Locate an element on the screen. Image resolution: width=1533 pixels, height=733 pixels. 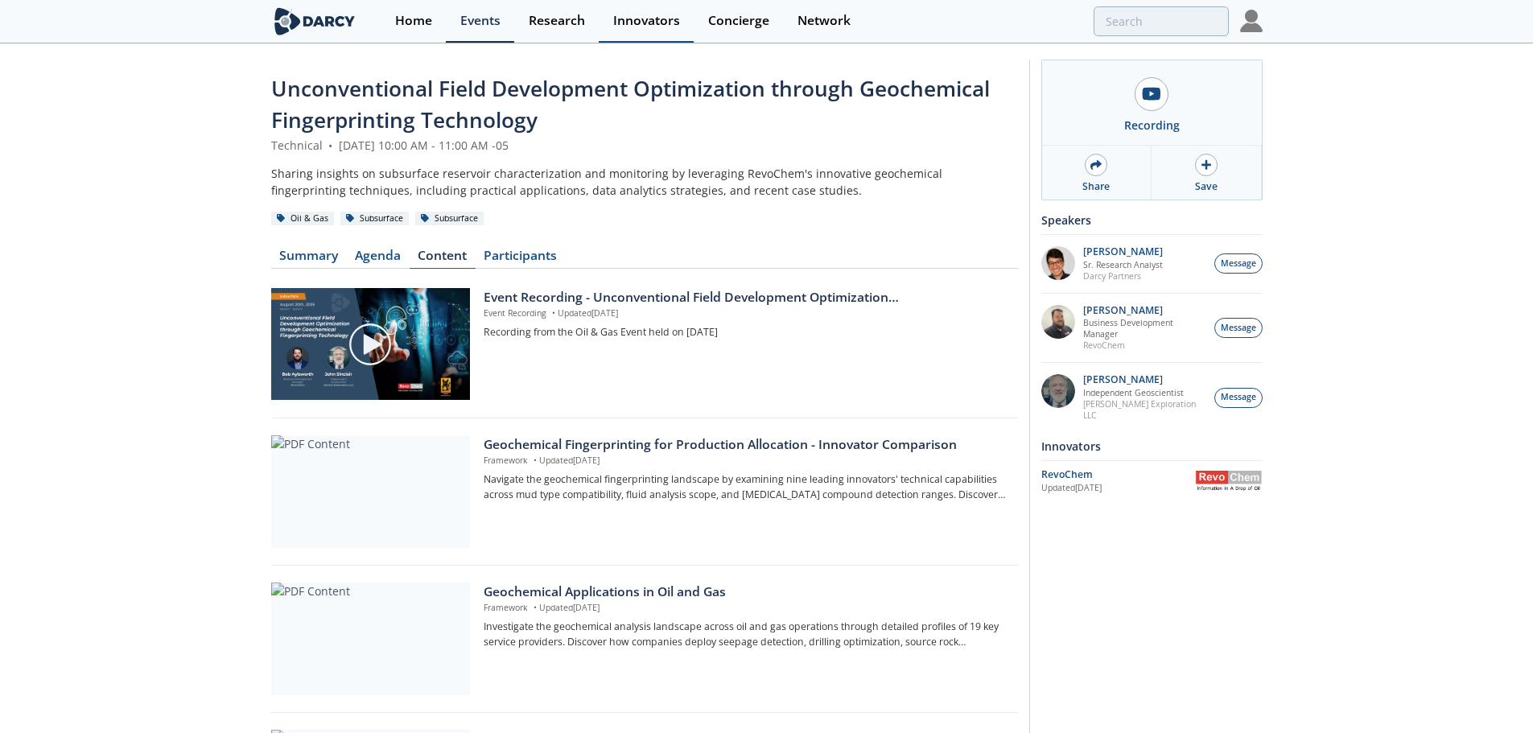
p: Navigate the geochemical fingerprinting landscape by examining nine leading innovators' technical... is located at coordinates (744, 487).